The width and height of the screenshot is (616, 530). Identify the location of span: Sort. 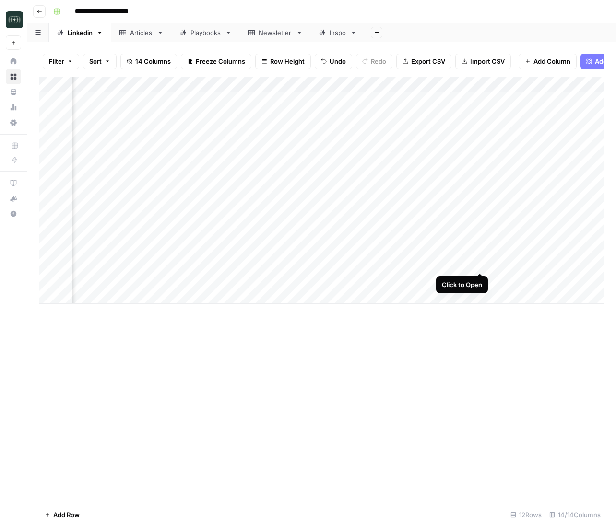
(95, 61).